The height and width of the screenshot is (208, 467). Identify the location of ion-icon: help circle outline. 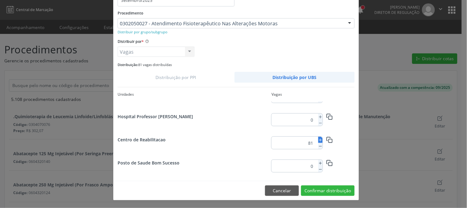
(147, 40).